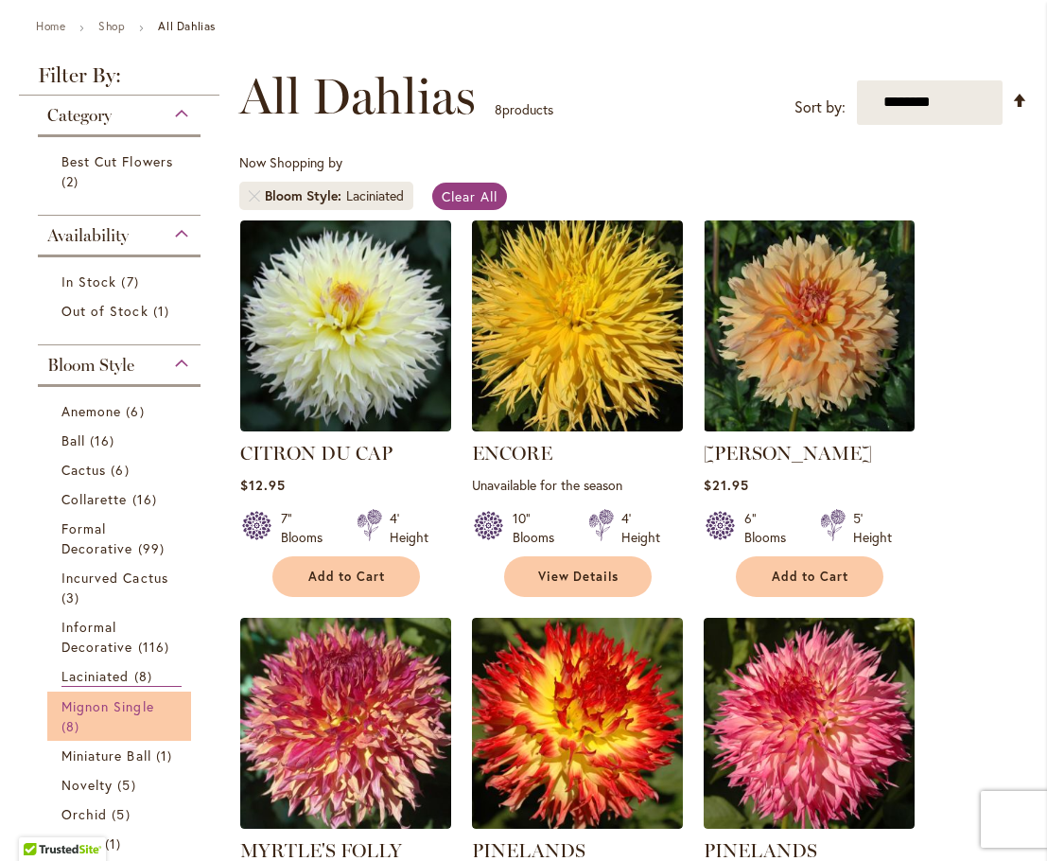  What do you see at coordinates (72, 181) in the screenshot?
I see `span: 2` at bounding box center [72, 181].